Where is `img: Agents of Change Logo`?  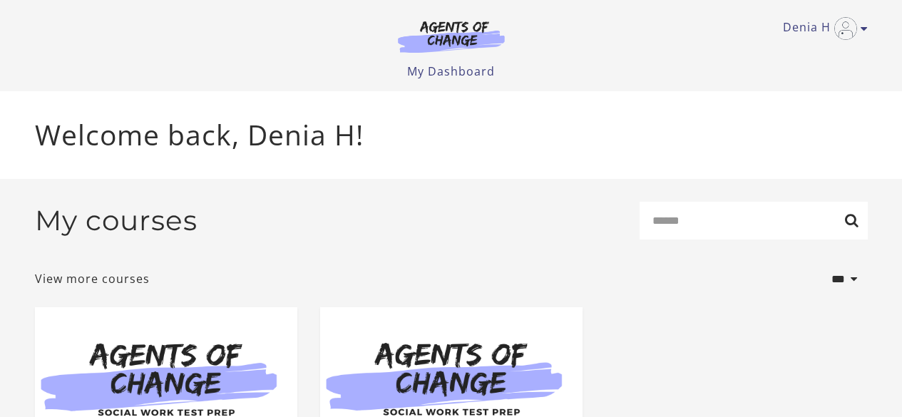
img: Agents of Change Logo is located at coordinates (451, 36).